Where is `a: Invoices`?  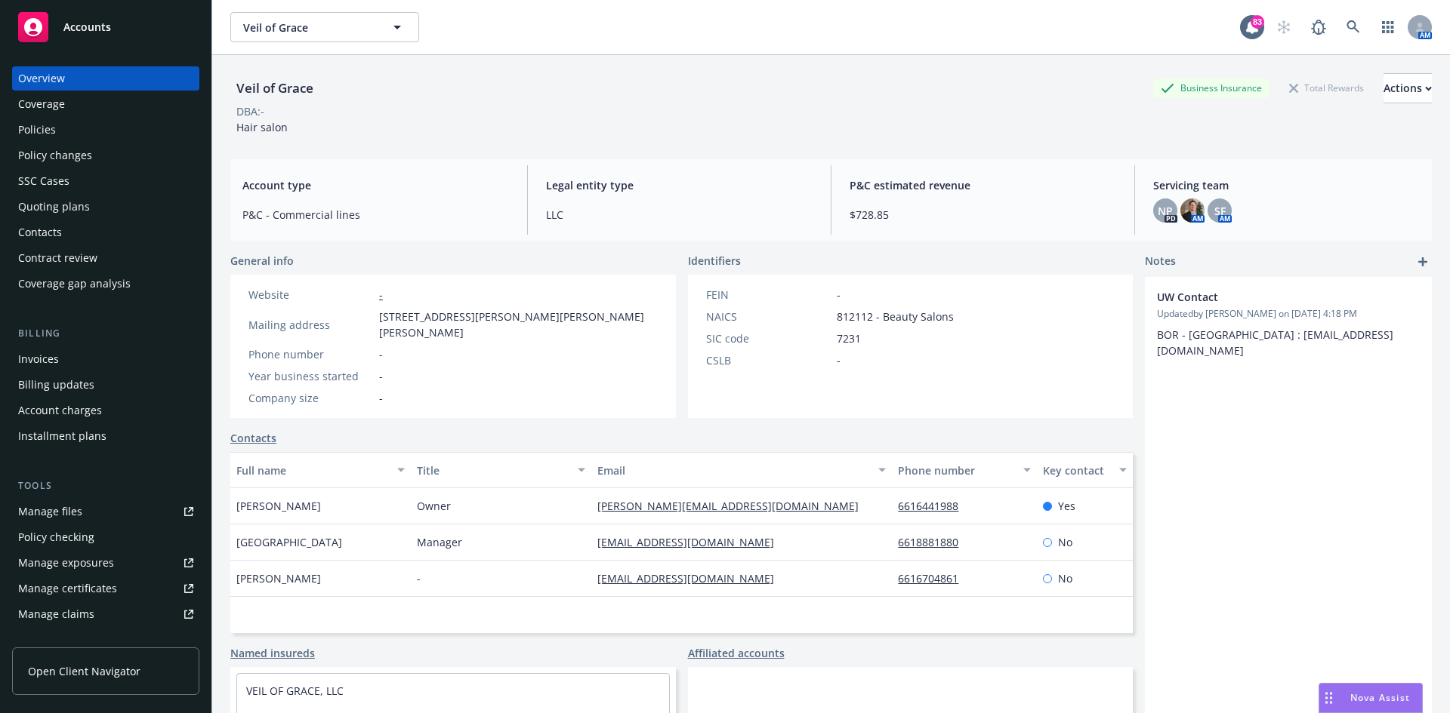 a: Invoices is located at coordinates (106, 359).